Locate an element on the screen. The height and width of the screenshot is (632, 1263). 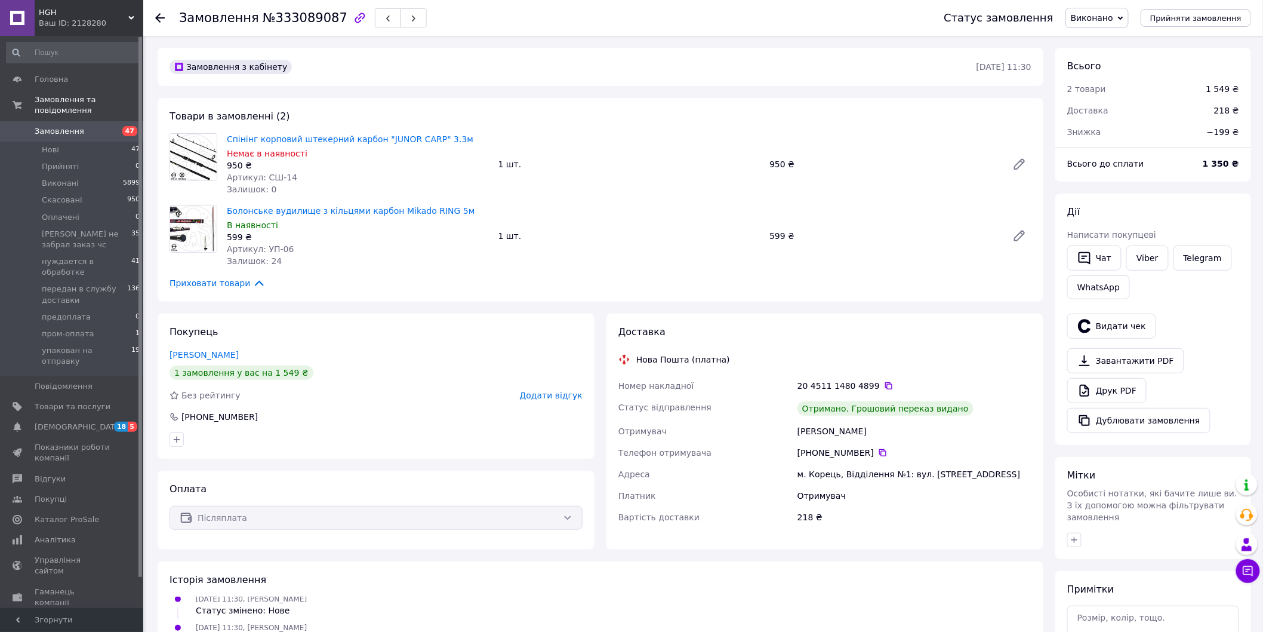
span: нуждается в обработке is located at coordinates (87, 267).